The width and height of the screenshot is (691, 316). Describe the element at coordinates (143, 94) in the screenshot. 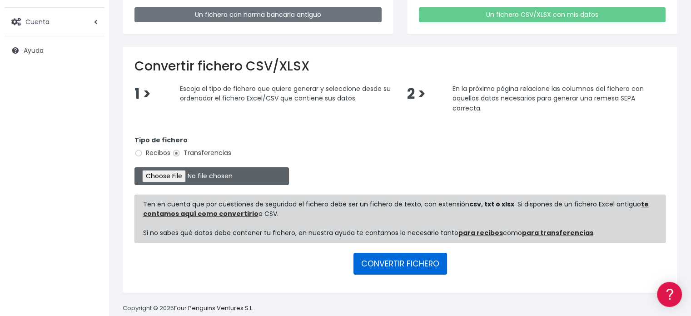

I see `span: 1 >` at that location.